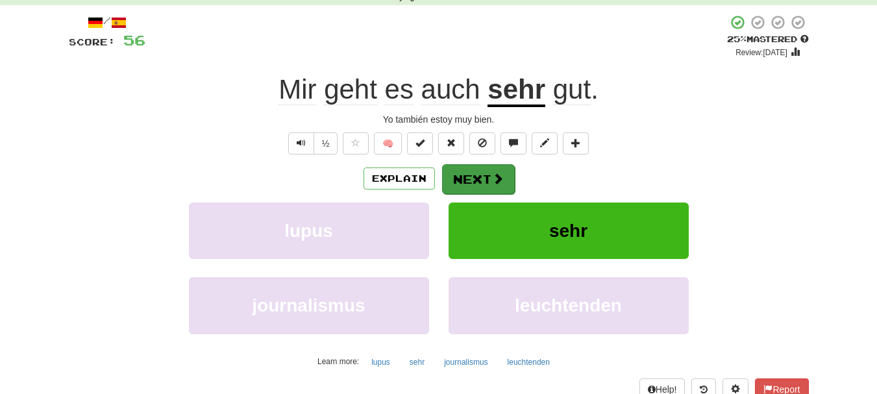 The image size is (877, 394). What do you see at coordinates (308, 305) in the screenshot?
I see `span: journalismus` at bounding box center [308, 305].